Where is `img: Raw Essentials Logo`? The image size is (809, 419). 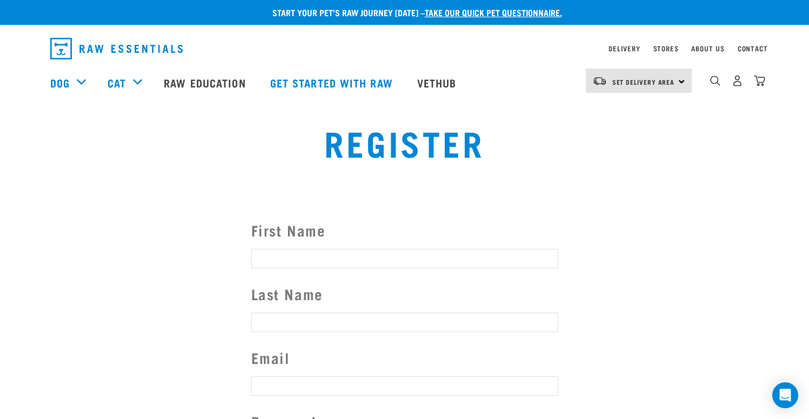
img: Raw Essentials Logo is located at coordinates (116, 49).